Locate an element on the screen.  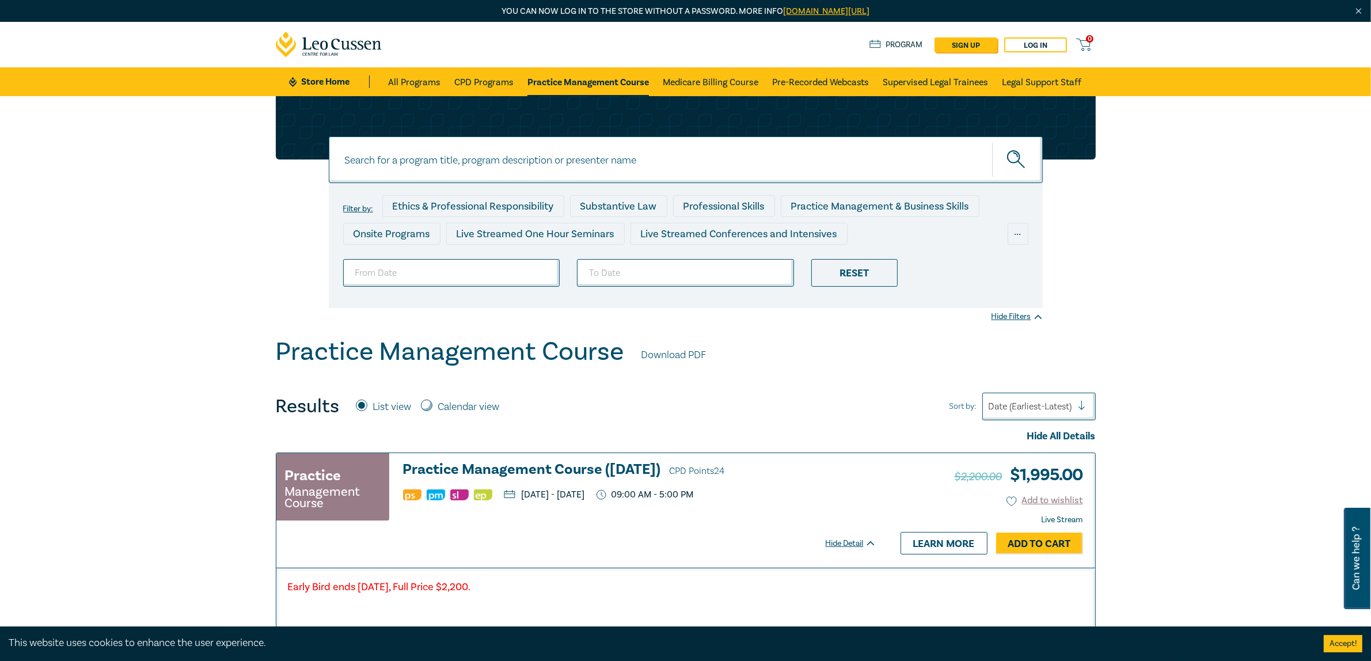
div: Close is located at coordinates (1359, 11).